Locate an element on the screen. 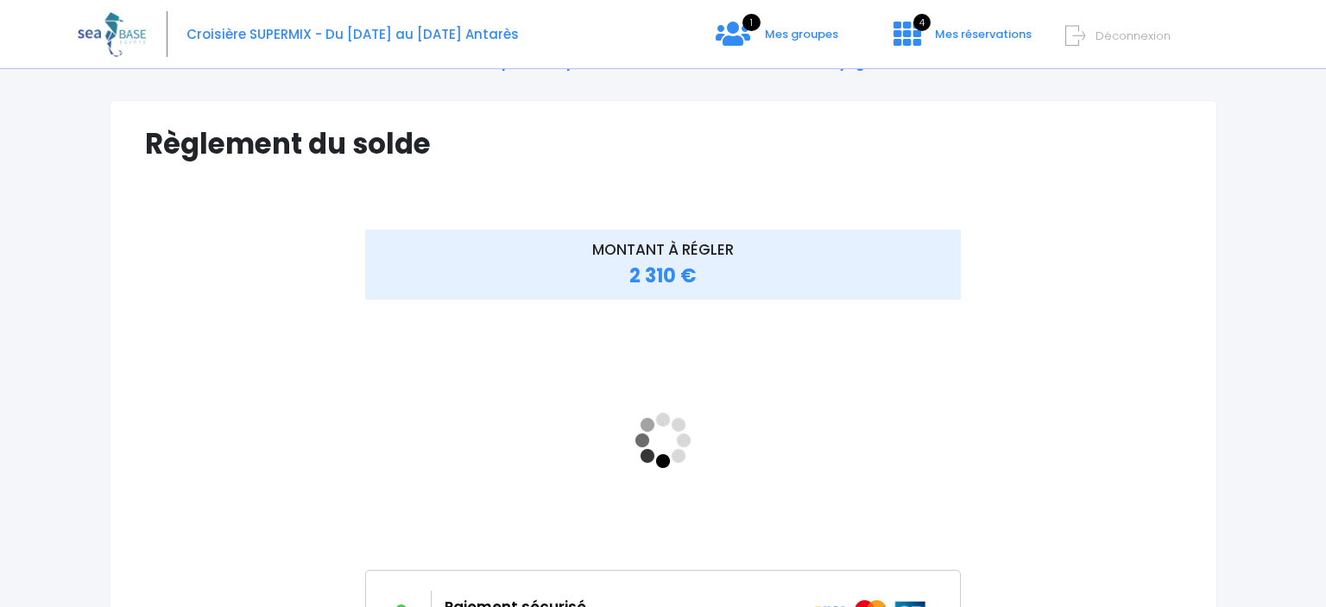 Image resolution: width=1326 pixels, height=607 pixels. span: 1 is located at coordinates (751, 22).